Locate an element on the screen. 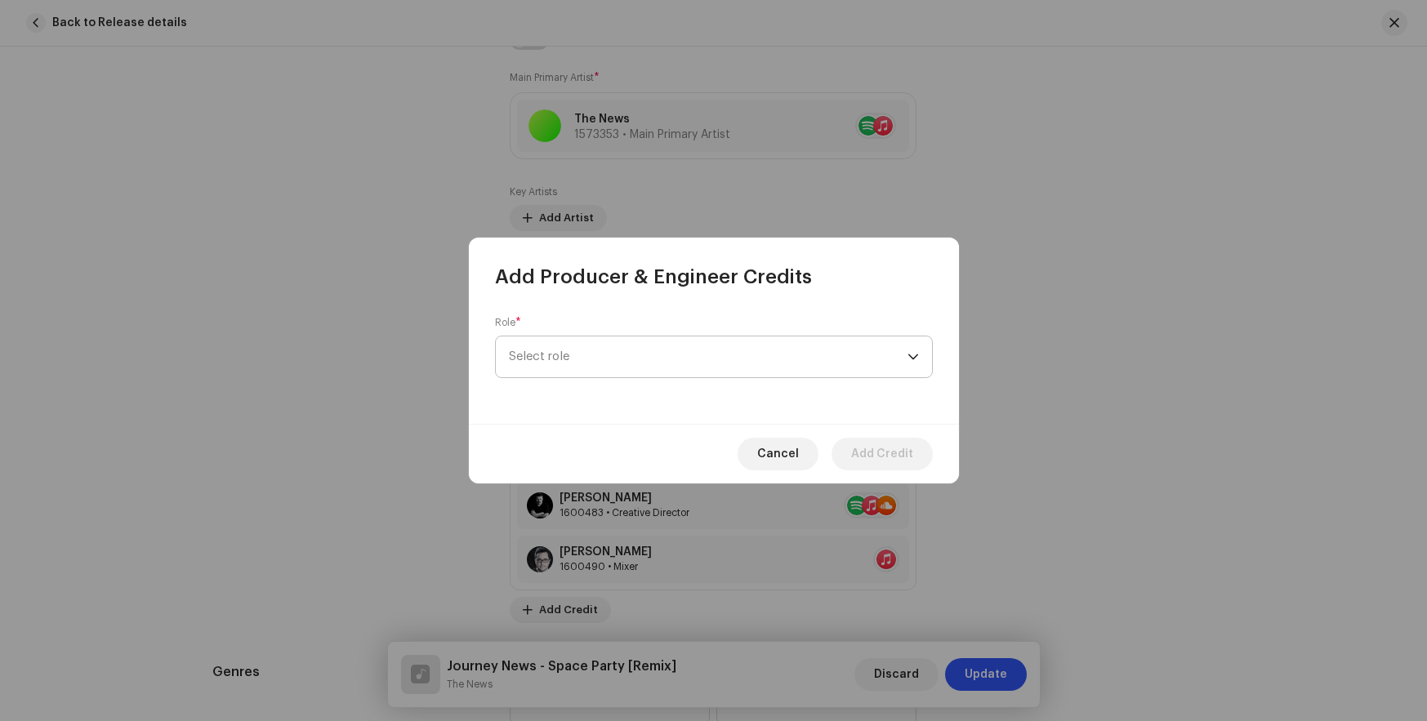 The image size is (1427, 721). span: Select role is located at coordinates (708, 357).